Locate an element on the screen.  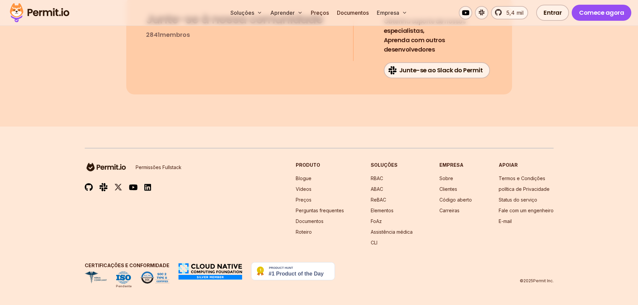
button: Empresa is located at coordinates (392, 13).